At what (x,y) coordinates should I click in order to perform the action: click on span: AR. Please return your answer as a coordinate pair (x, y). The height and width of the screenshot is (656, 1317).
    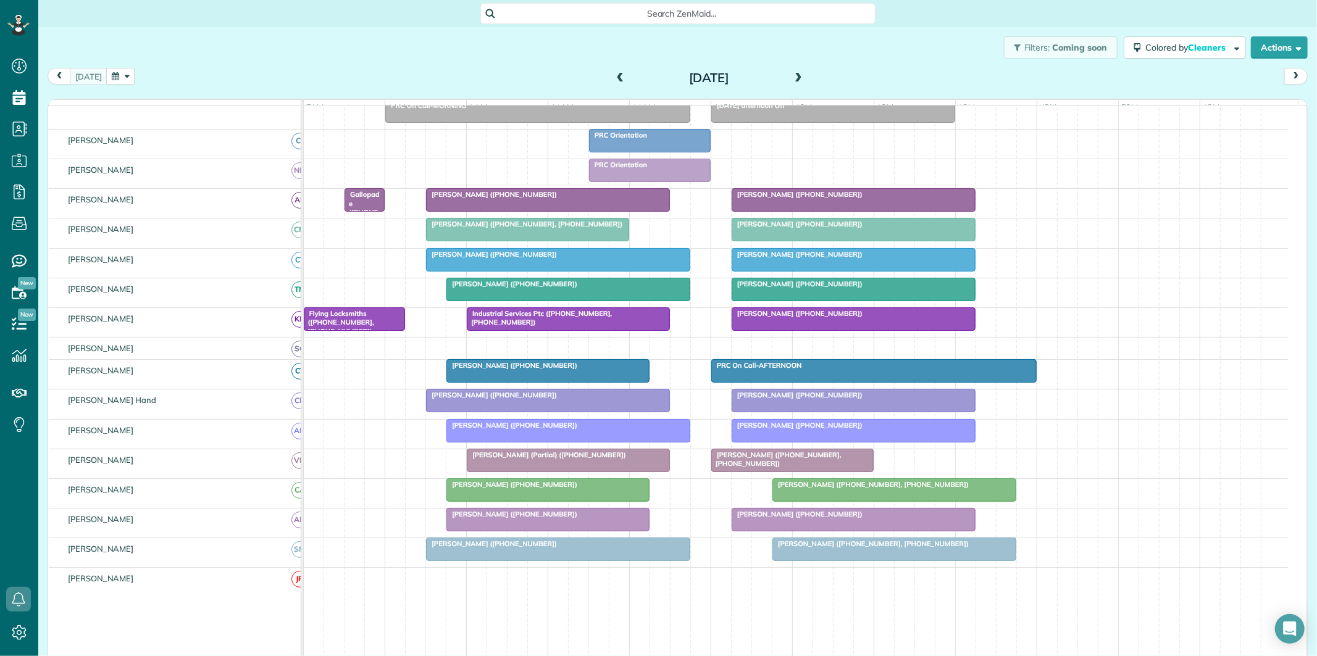
    Looking at the image, I should click on (299, 200).